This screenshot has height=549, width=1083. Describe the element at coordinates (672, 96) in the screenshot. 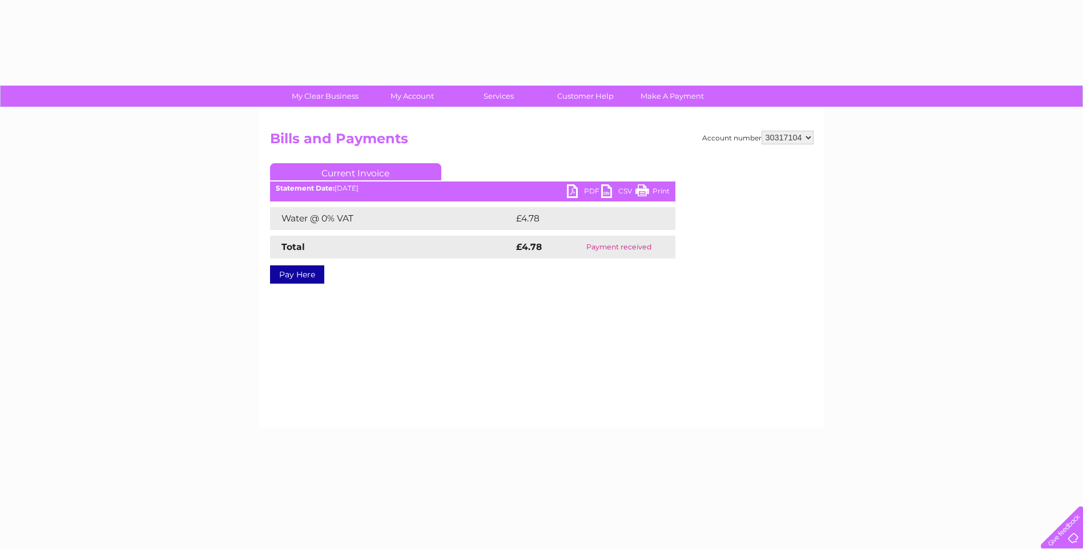

I see `a: Make A Payment` at that location.